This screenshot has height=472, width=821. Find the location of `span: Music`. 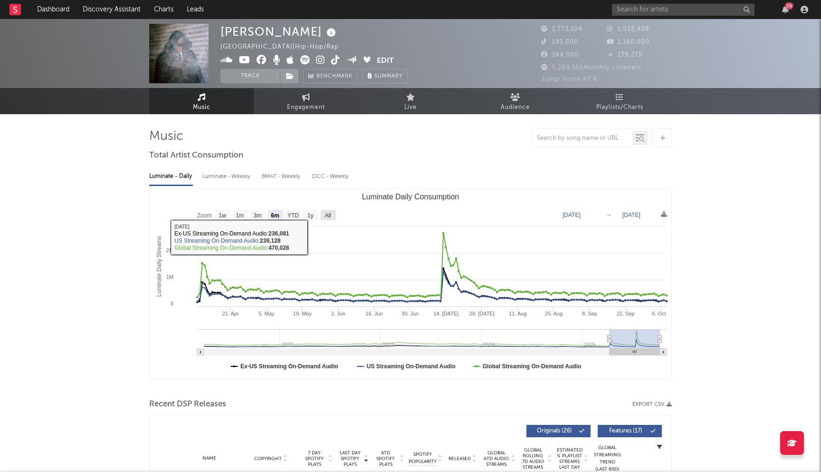

span: Music is located at coordinates (202, 107).